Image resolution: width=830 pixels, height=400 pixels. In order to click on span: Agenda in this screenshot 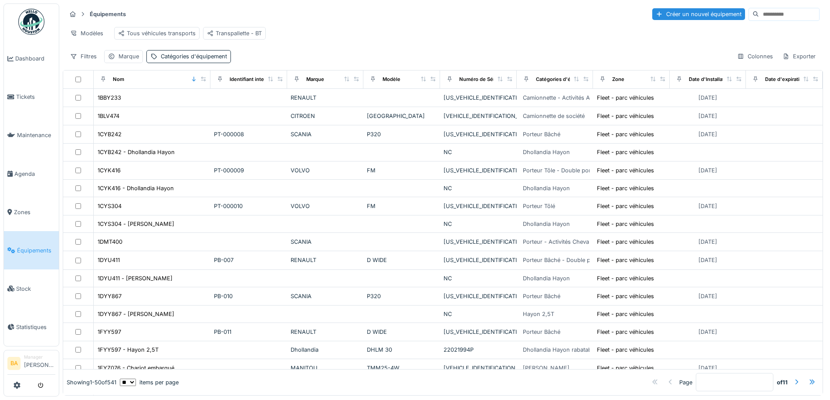, I will do `click(35, 174)`.